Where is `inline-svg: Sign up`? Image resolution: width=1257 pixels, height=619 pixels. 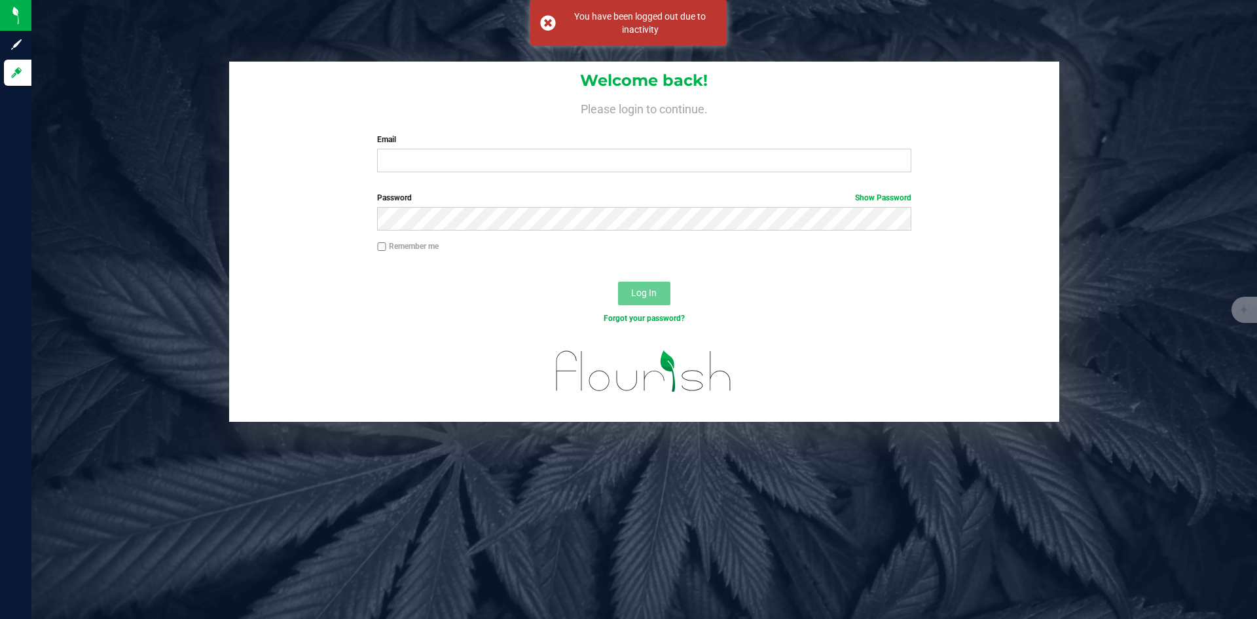
inline-svg: Sign up is located at coordinates (16, 45).